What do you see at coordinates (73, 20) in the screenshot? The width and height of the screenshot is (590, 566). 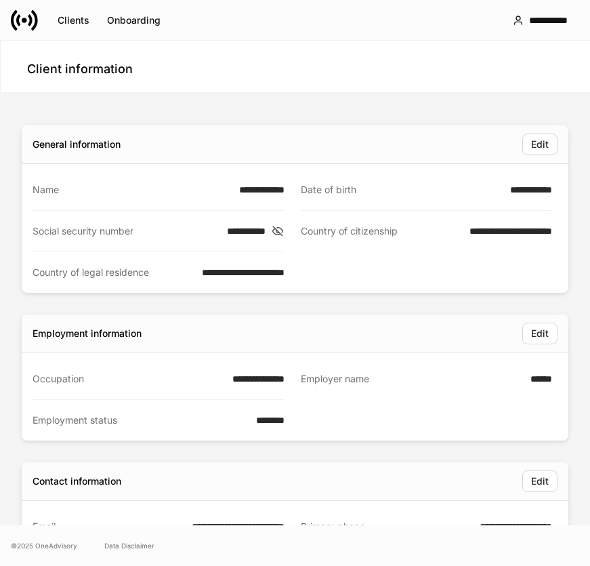 I see `button: Clients` at bounding box center [73, 20].